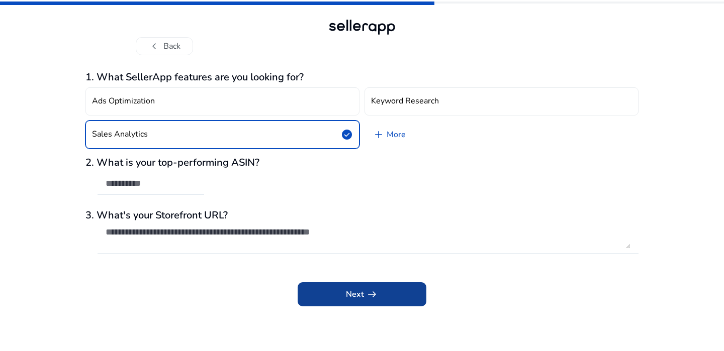 This screenshot has height=351, width=724. Describe the element at coordinates (154, 46) in the screenshot. I see `span: chevron_left` at that location.